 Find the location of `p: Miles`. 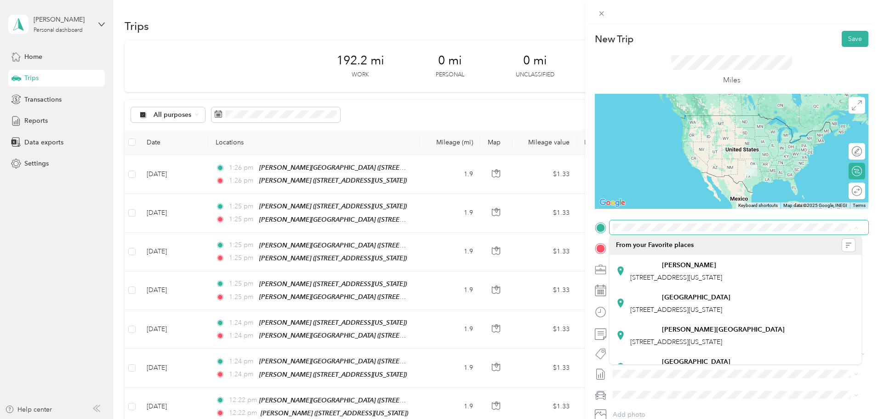

p: Miles is located at coordinates (731, 80).